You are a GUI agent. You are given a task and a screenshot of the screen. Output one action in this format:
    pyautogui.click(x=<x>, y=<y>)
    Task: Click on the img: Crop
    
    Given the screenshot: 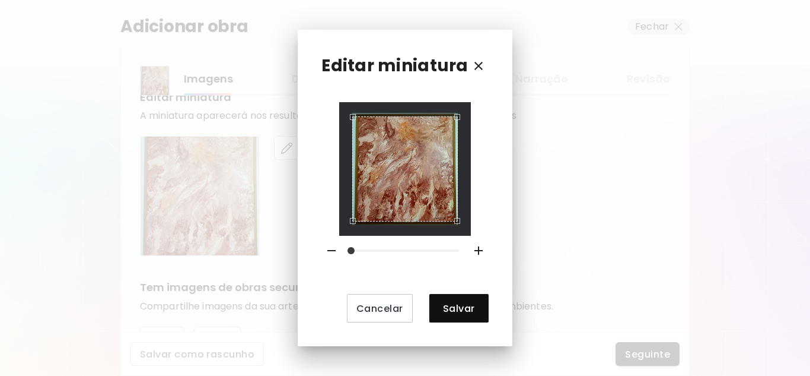 What is the action you would take?
    pyautogui.click(x=405, y=169)
    